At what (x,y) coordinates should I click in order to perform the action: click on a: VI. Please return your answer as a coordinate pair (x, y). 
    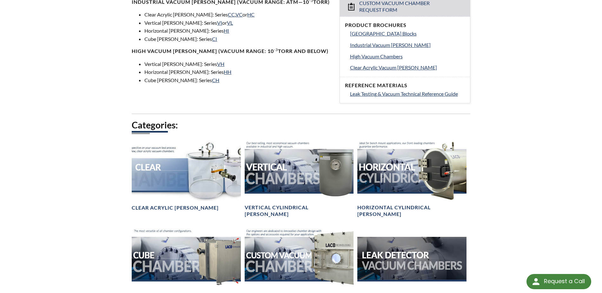
    Looking at the image, I should click on (220, 23).